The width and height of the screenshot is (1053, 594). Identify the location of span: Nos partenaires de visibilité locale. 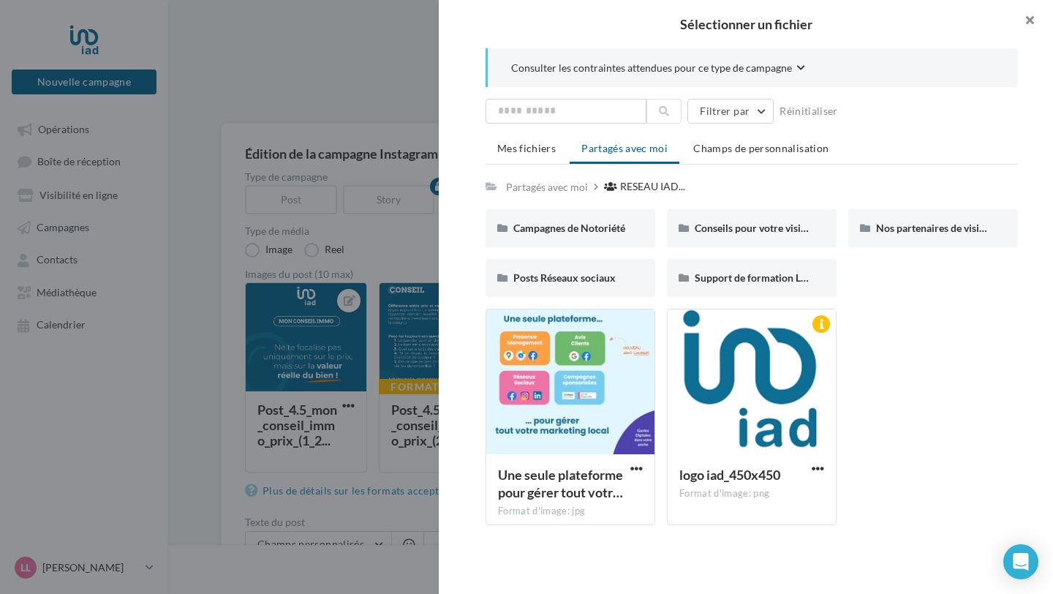
(954, 228).